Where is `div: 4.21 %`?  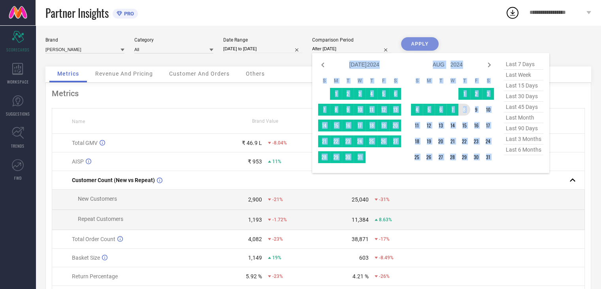 div: 4.21 % is located at coordinates (360, 276).